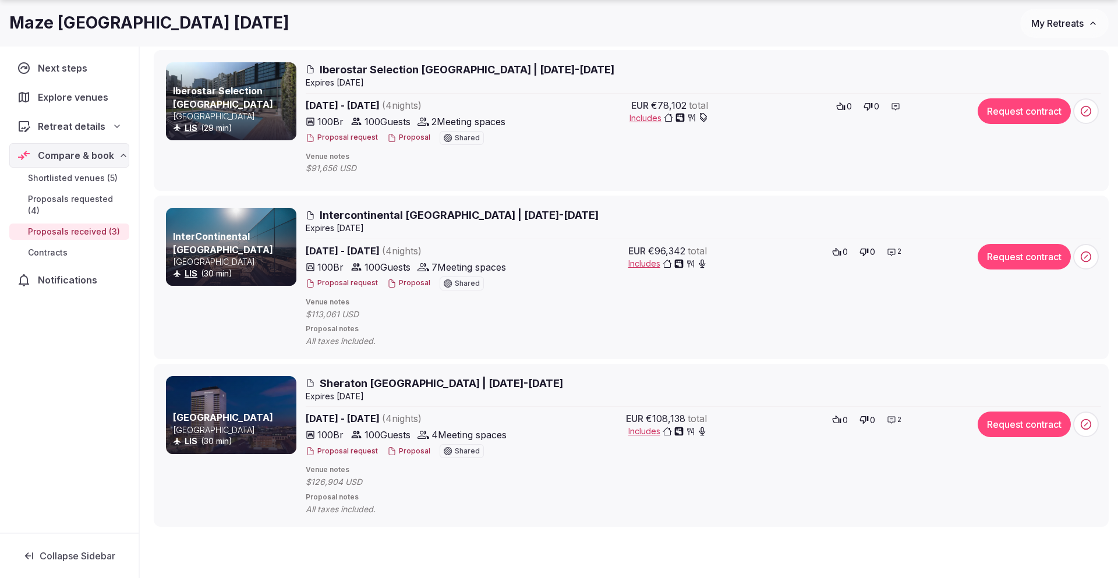  What do you see at coordinates (69, 178) in the screenshot?
I see `a: Shortlisted venues (5)` at bounding box center [69, 178].